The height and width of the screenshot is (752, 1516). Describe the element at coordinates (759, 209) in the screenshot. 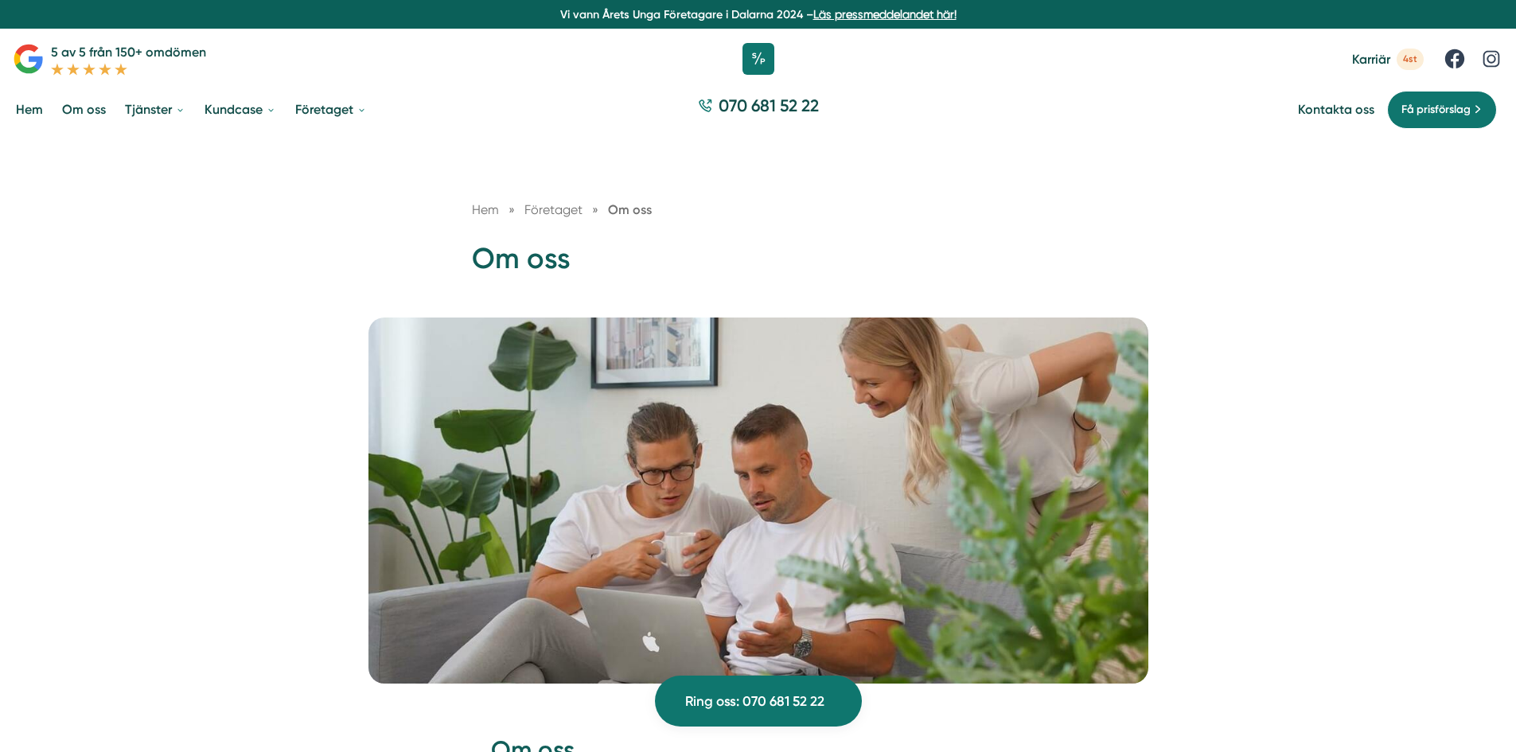

I see `nav: Breadcrumb` at that location.